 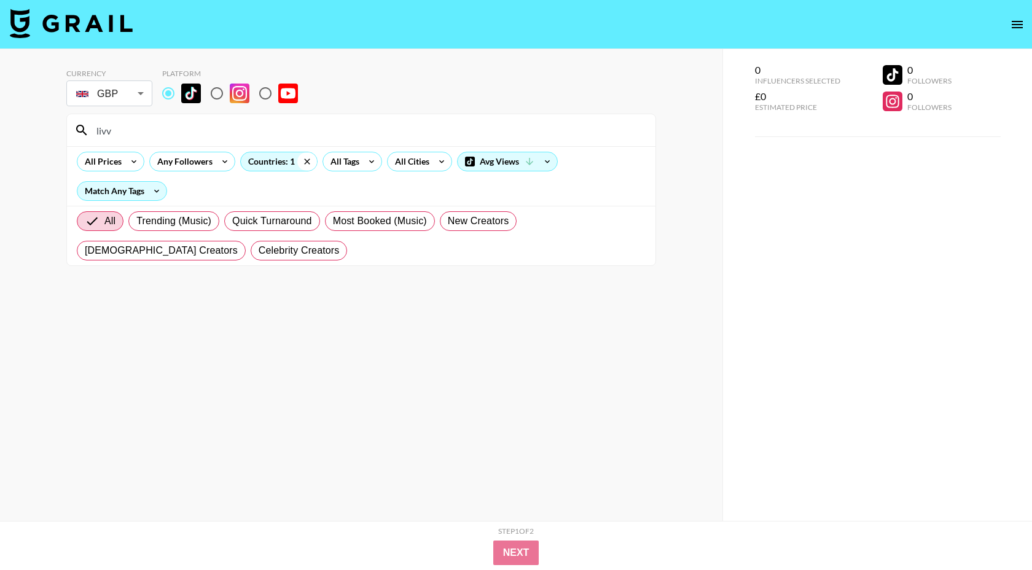 I want to click on button: Next, so click(x=516, y=553).